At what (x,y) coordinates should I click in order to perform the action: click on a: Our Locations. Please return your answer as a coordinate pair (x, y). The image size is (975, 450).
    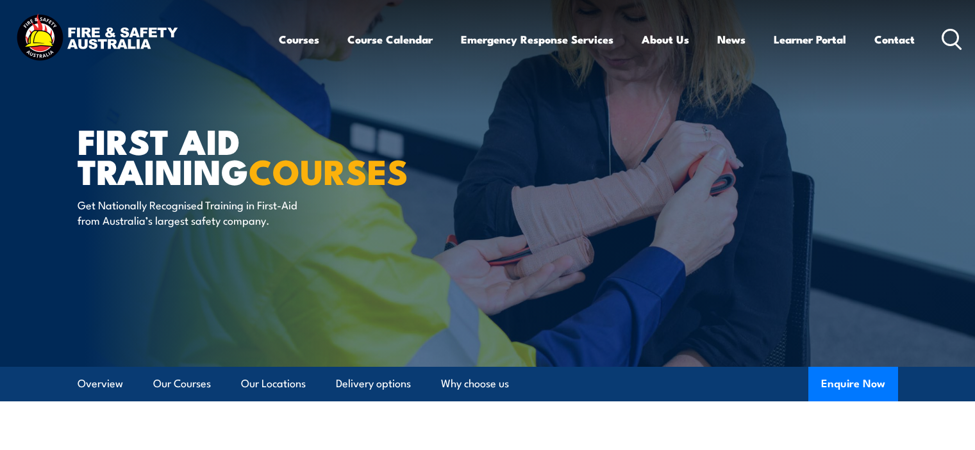
    Looking at the image, I should click on (273, 384).